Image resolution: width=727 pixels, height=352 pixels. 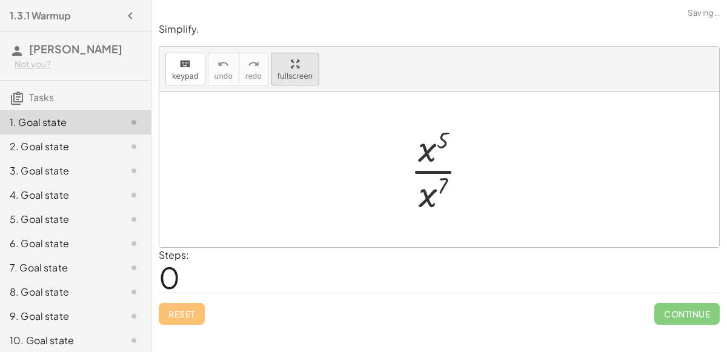 I want to click on button: keyboardkeypad, so click(x=185, y=69).